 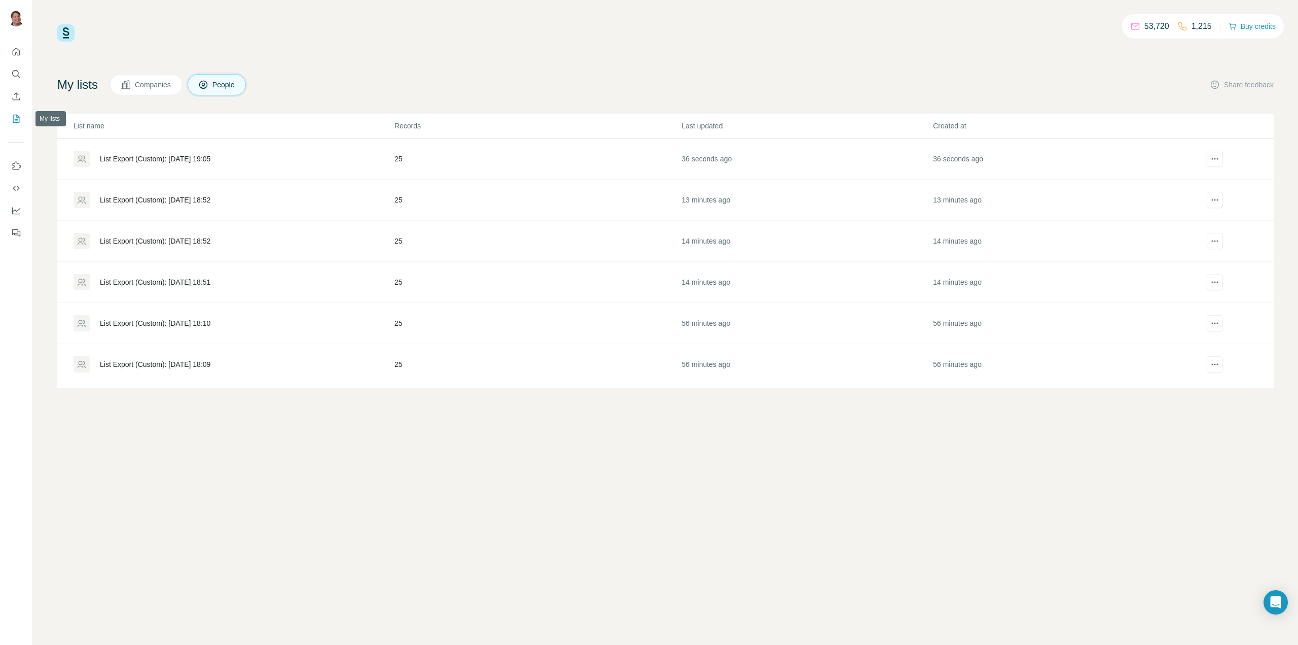 I want to click on div: Open Intercom Messenger, so click(x=1276, y=602).